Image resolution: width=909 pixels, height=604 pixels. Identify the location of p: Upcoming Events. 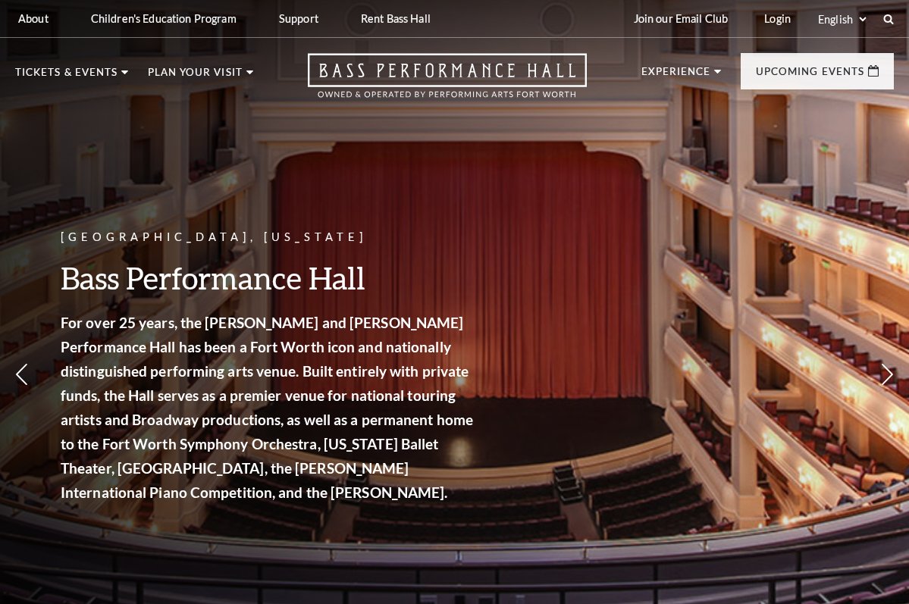
(810, 76).